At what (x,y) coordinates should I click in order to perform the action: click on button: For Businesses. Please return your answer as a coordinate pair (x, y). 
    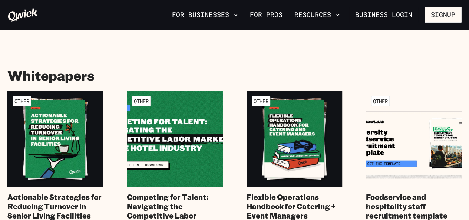
    Looking at the image, I should click on (205, 15).